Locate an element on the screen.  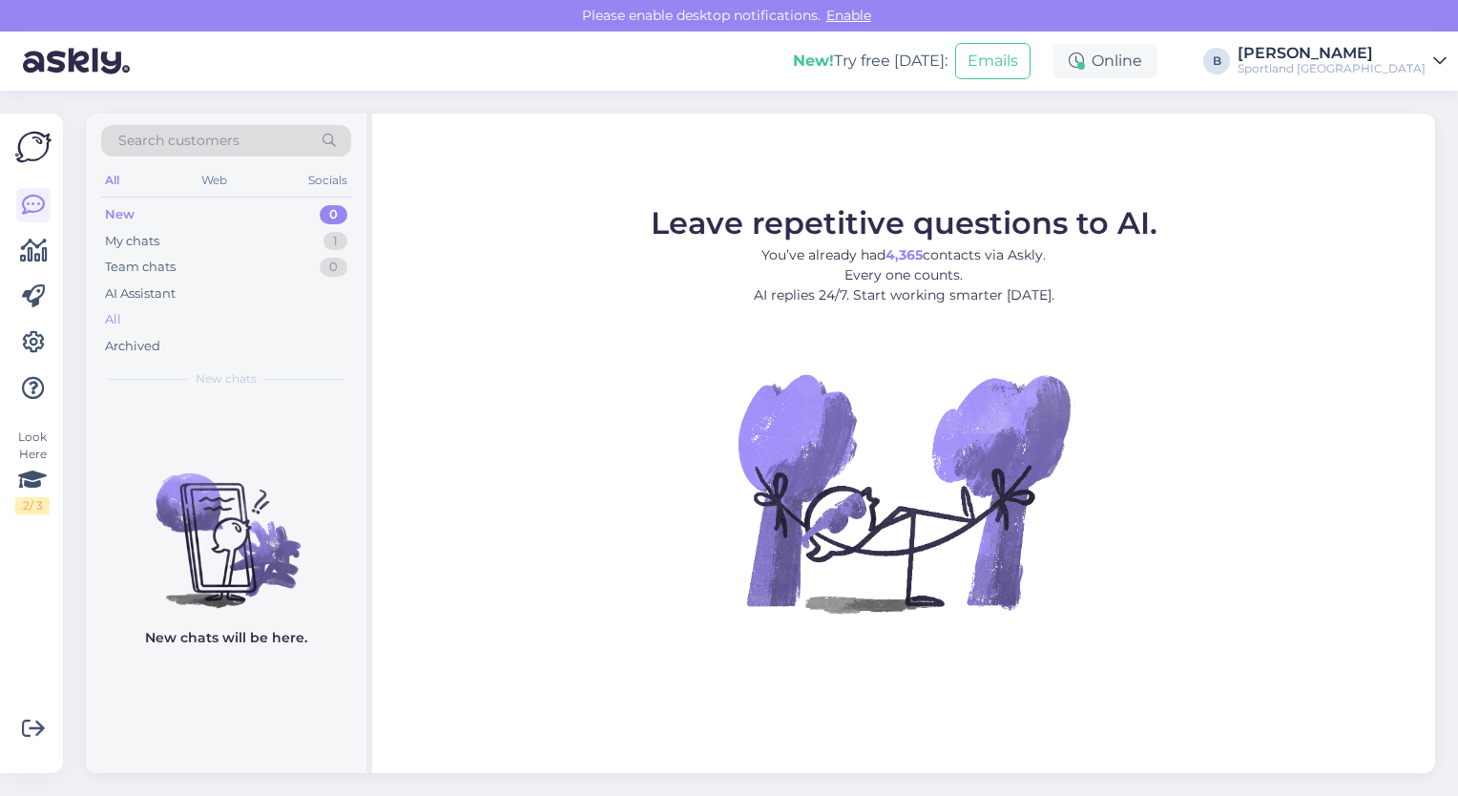
p: New chats will be here. is located at coordinates (226, 637).